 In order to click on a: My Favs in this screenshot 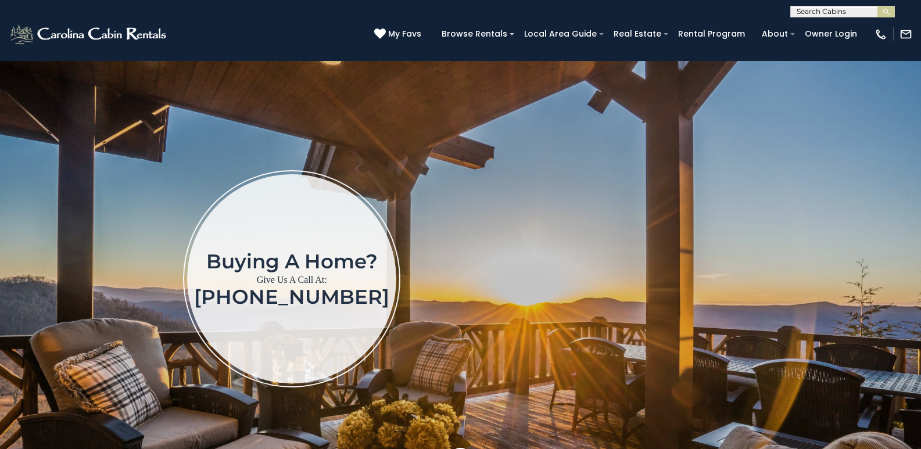, I will do `click(399, 34)`.